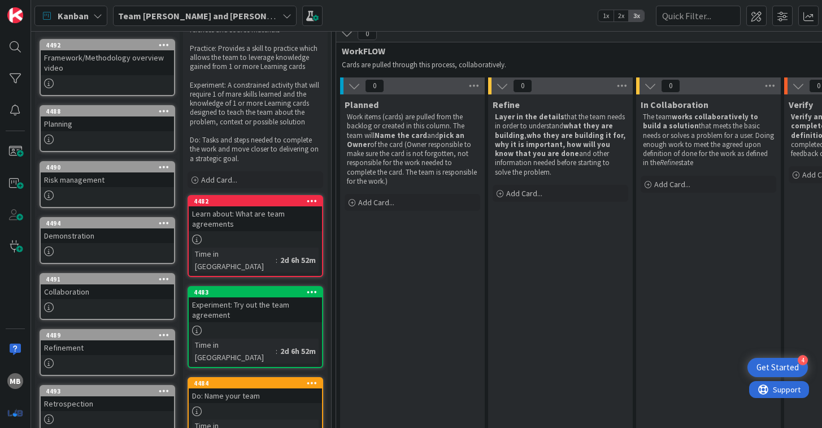  Describe the element at coordinates (555, 130) in the screenshot. I see `strong: what they are building` at that location.